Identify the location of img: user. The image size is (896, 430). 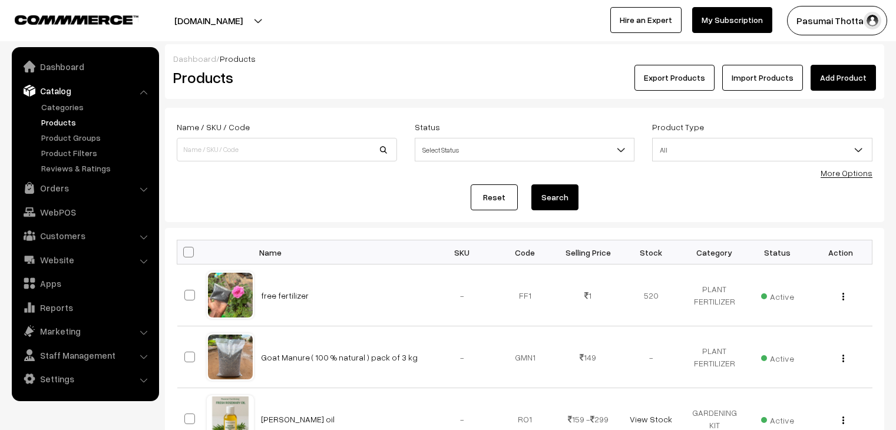
(872, 21).